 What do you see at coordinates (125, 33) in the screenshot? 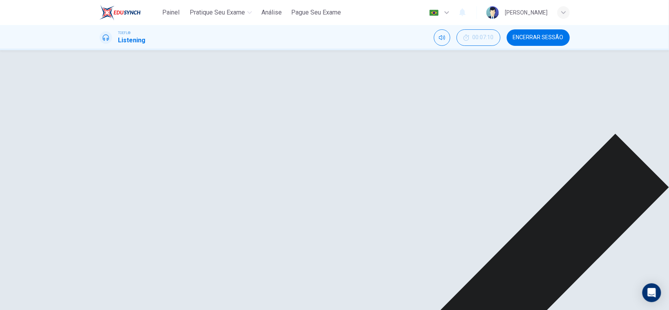
I see `span: TOEFL®` at bounding box center [125, 33].